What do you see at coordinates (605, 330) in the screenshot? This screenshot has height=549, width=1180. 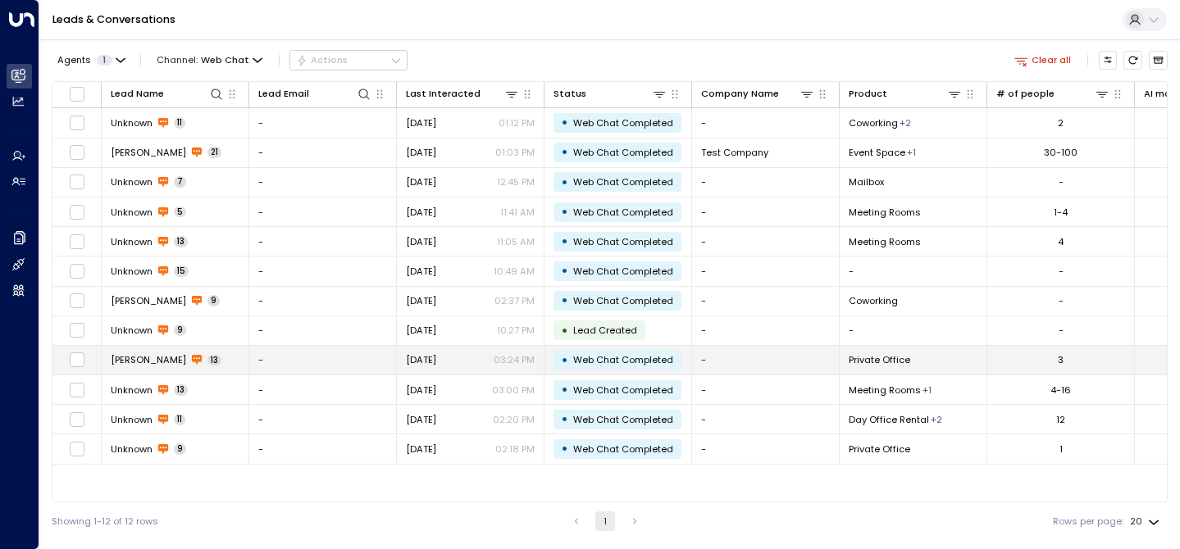 I see `span: Lead Created` at bounding box center [605, 330].